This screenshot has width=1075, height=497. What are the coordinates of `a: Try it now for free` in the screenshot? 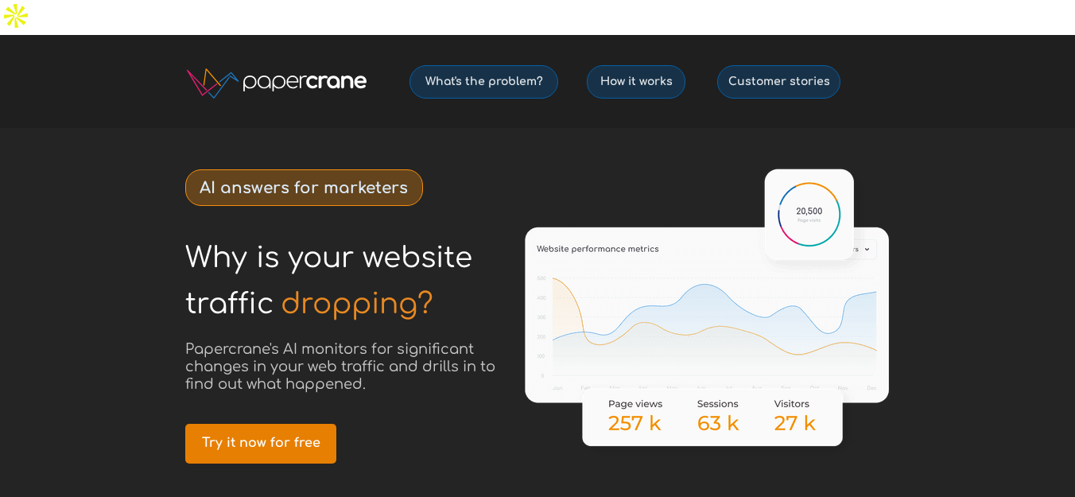 It's located at (261, 444).